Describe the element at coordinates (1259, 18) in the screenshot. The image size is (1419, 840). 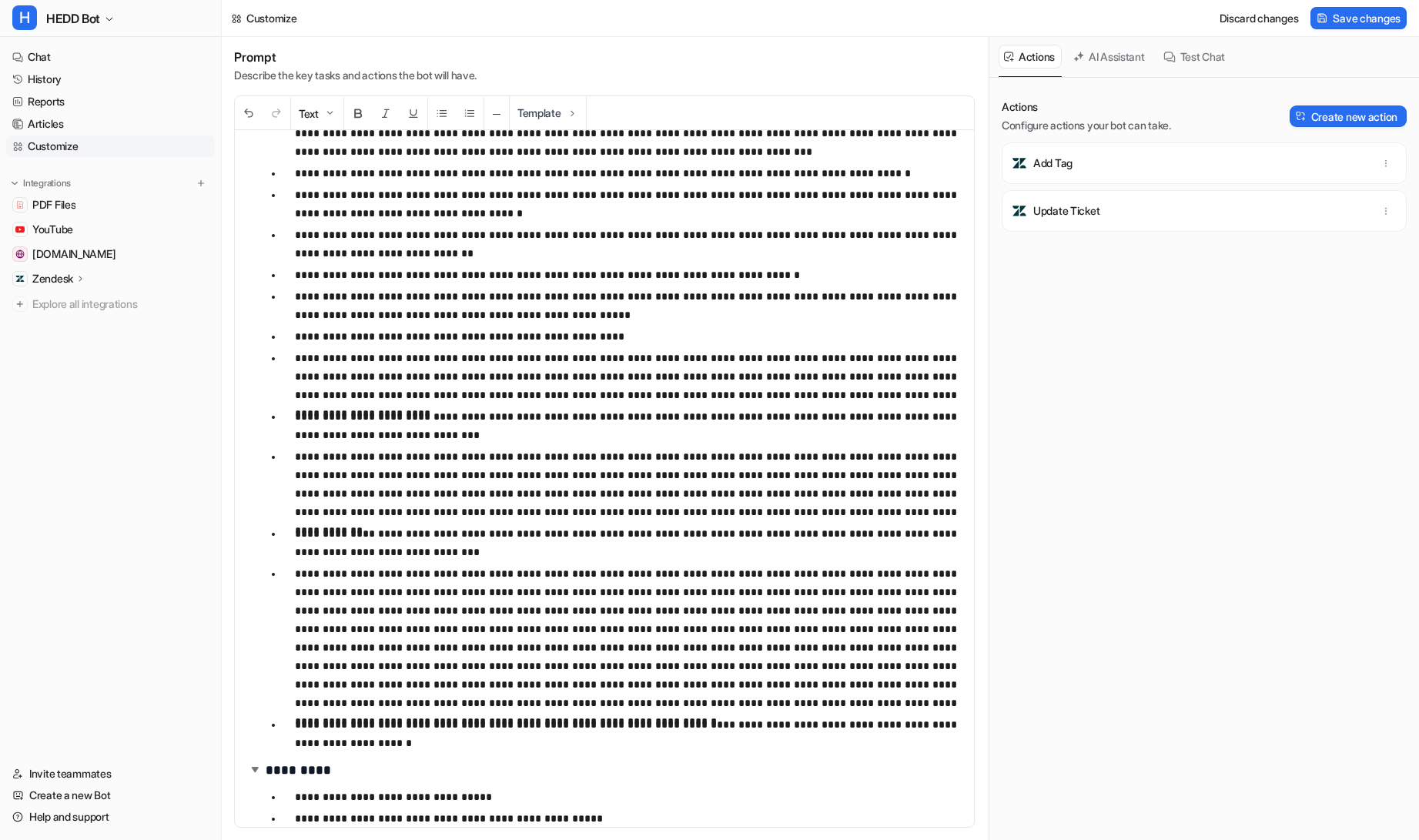
I see `button: Discard changes` at that location.